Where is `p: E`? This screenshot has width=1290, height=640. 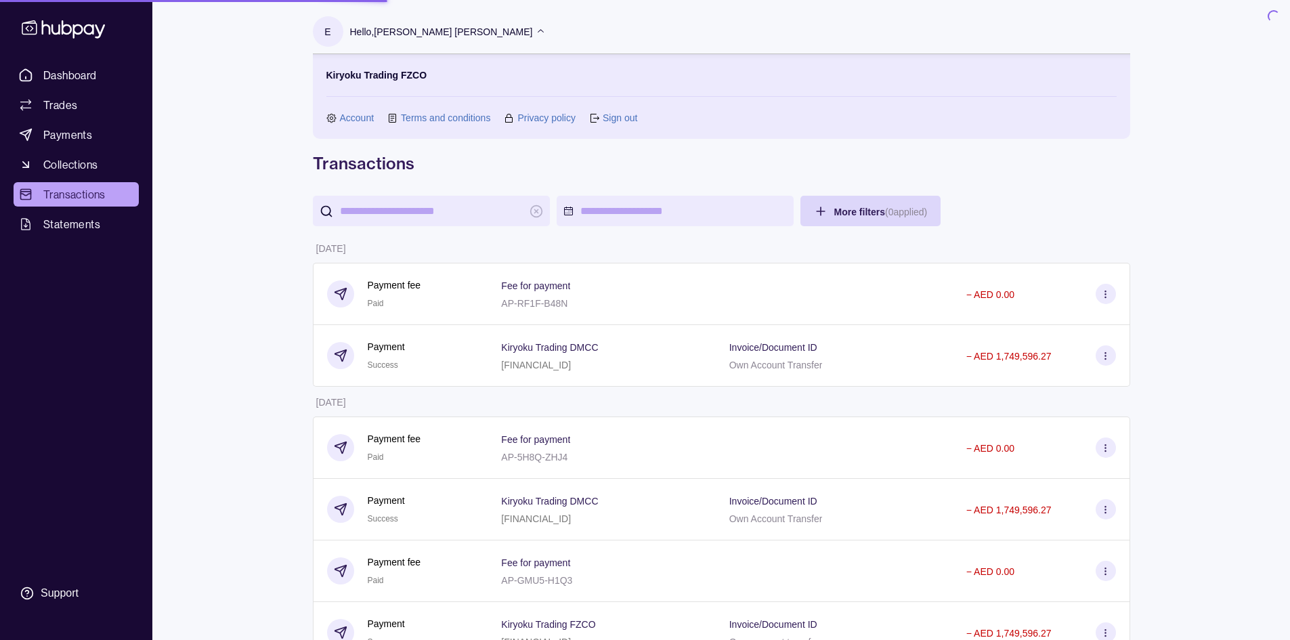 p: E is located at coordinates (327, 32).